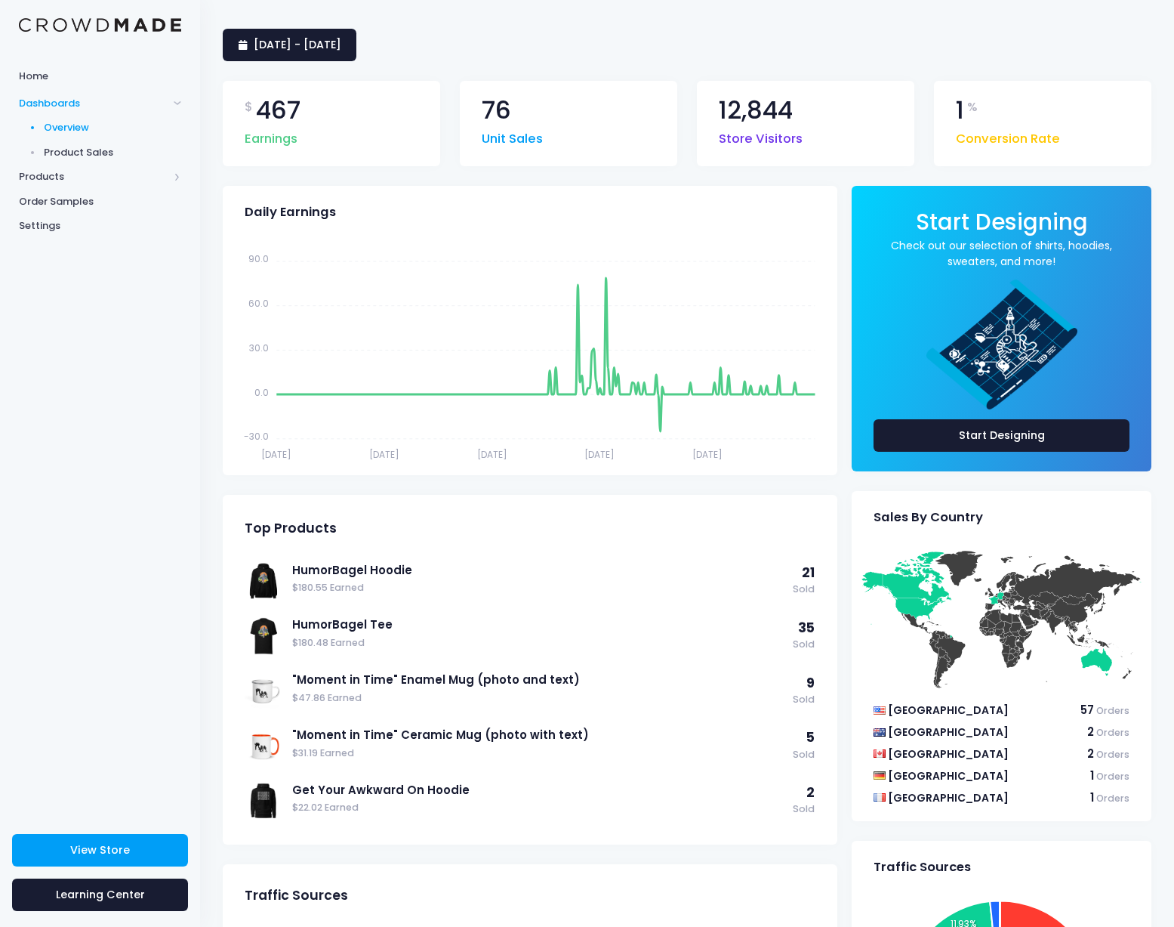  I want to click on span: Order Samples, so click(100, 202).